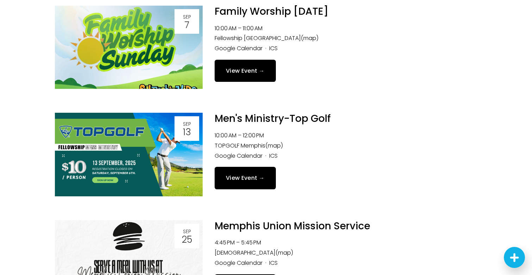  What do you see at coordinates (129, 47) in the screenshot?
I see `img: Family Worship Sunday` at bounding box center [129, 47].